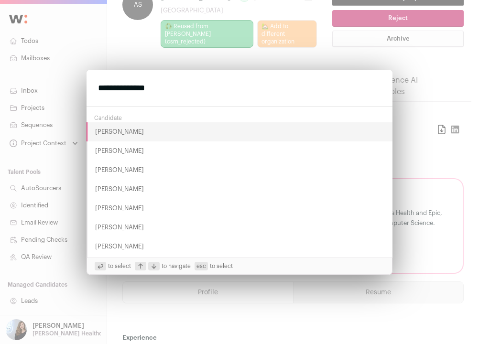 The image size is (479, 344). Describe the element at coordinates (163, 266) in the screenshot. I see `span: to navigate` at that location.